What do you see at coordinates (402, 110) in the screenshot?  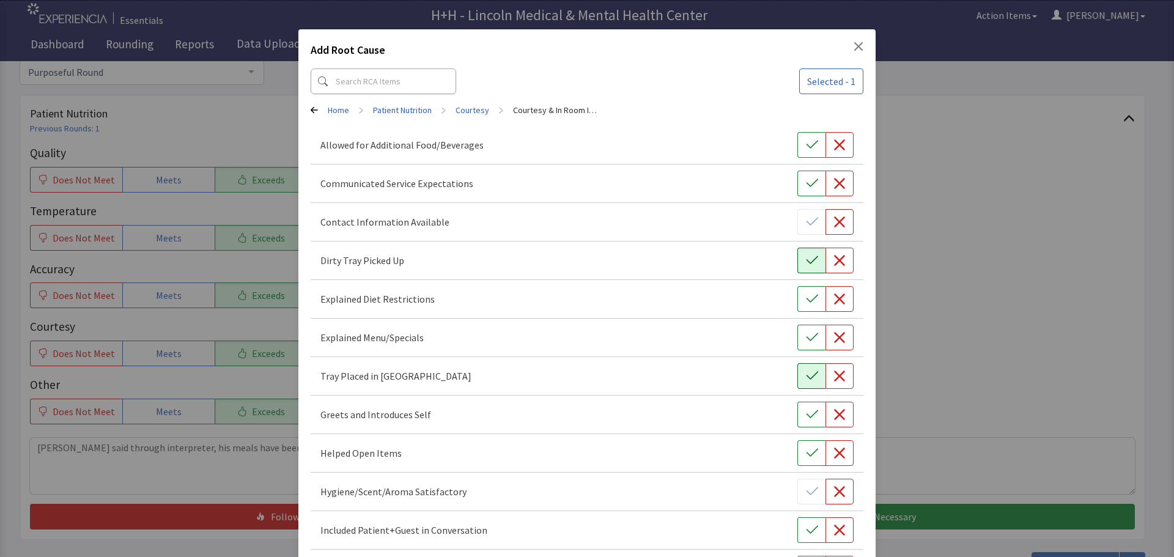 I see `a: Patient Nutrition` at bounding box center [402, 110].